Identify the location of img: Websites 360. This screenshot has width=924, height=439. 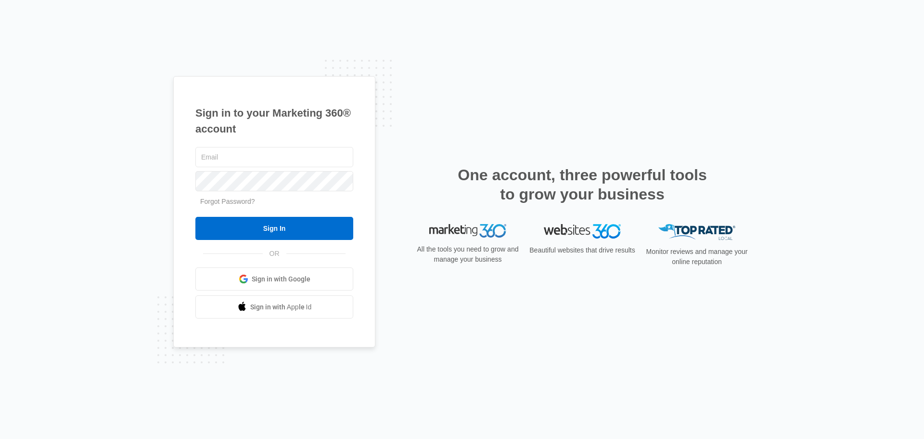
(582, 231).